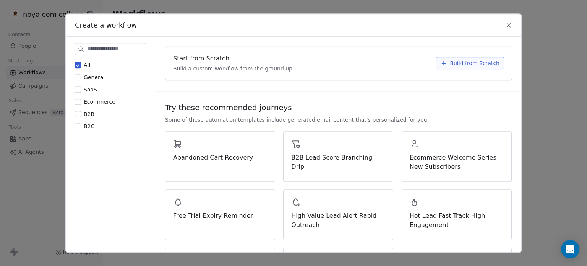 The width and height of the screenshot is (587, 266). What do you see at coordinates (90, 89) in the screenshot?
I see `span: SaaS` at bounding box center [90, 89].